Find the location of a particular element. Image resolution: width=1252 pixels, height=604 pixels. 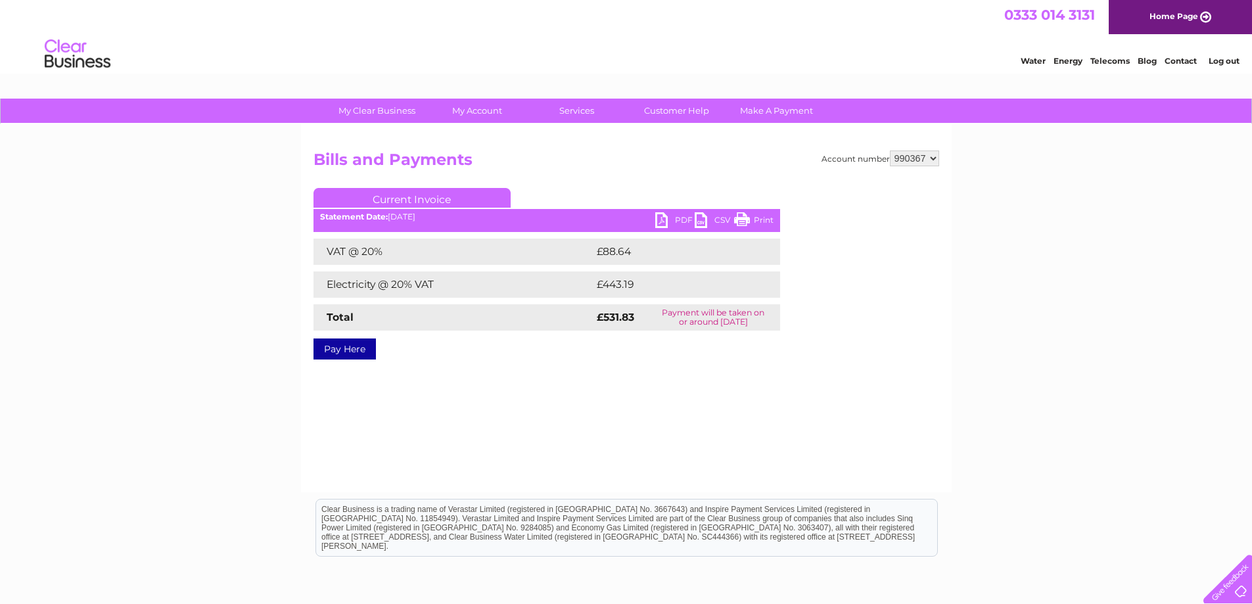

a: My Account is located at coordinates (477, 110).